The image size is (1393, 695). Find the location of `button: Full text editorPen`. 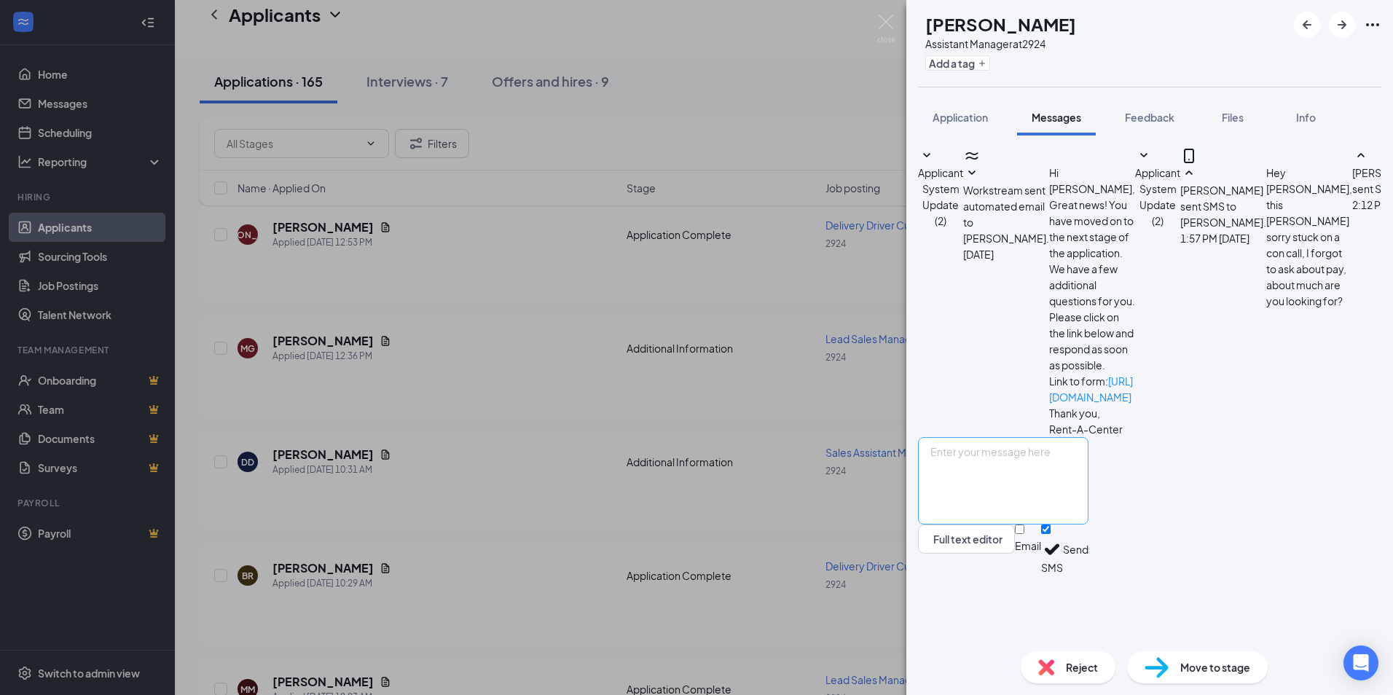

button: Full text editorPen is located at coordinates (966, 539).